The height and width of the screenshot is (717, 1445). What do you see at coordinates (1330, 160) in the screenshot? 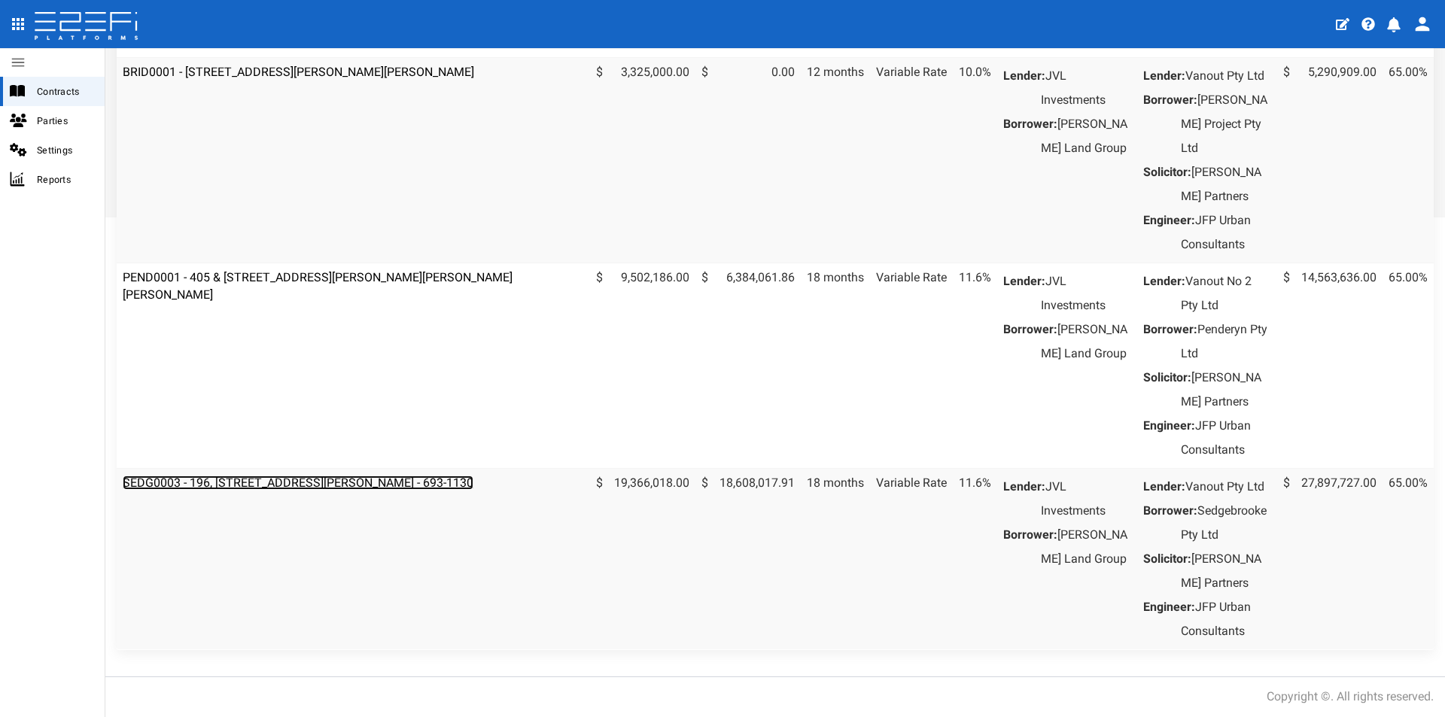
I see `td: 5,290,909.00` at bounding box center [1330, 160].